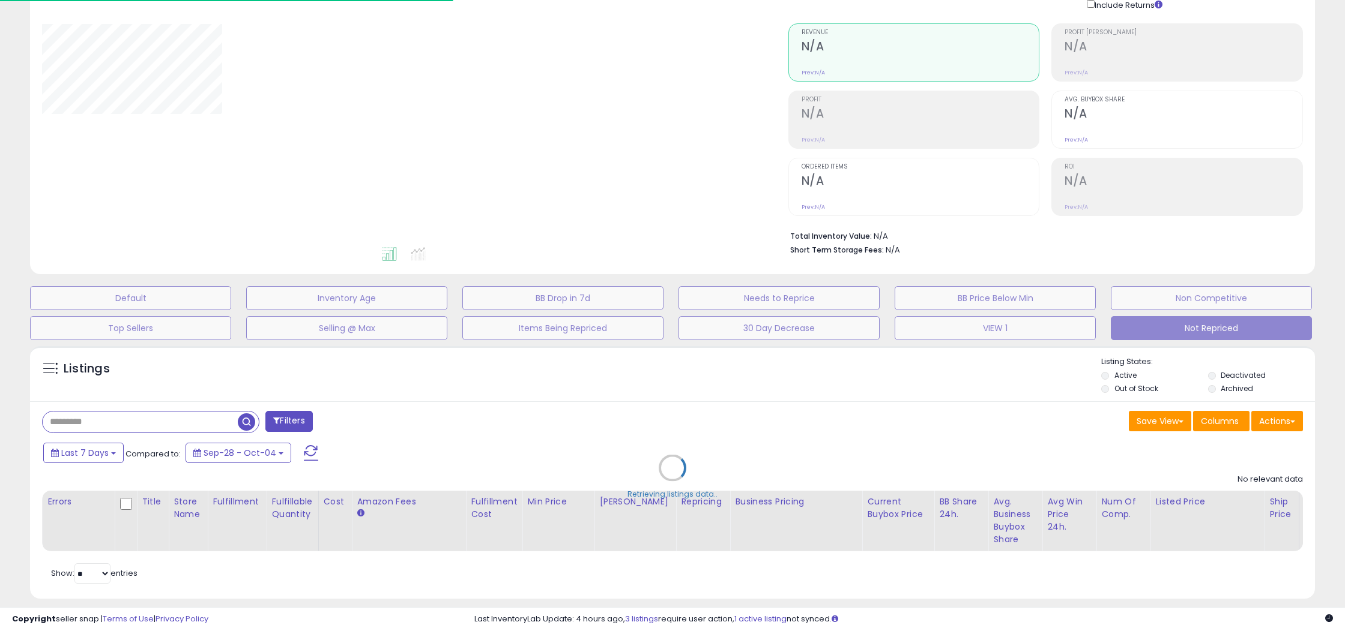 The image size is (1345, 631). Describe the element at coordinates (920, 32) in the screenshot. I see `span: Revenue` at that location.